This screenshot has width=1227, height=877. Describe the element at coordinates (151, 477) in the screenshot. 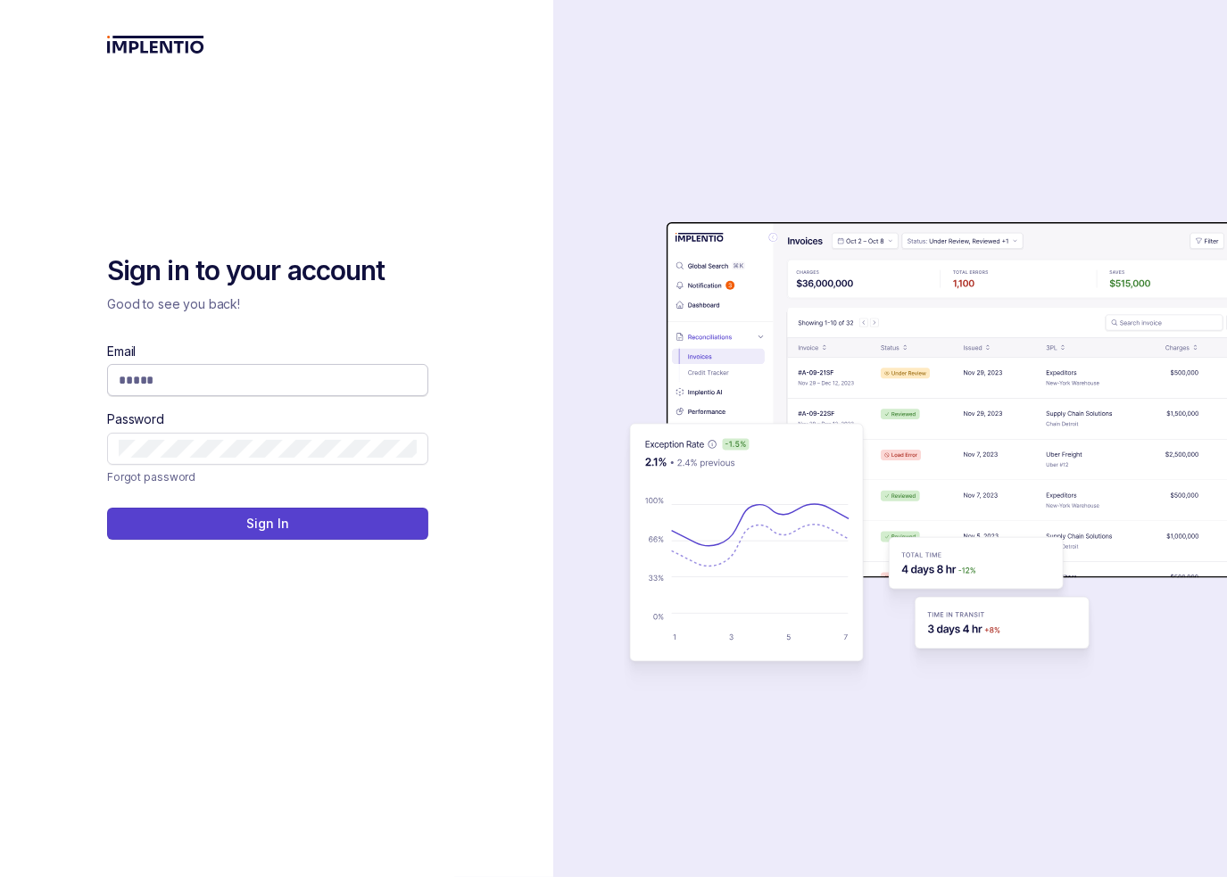

I see `a: Link Forgot password` at that location.